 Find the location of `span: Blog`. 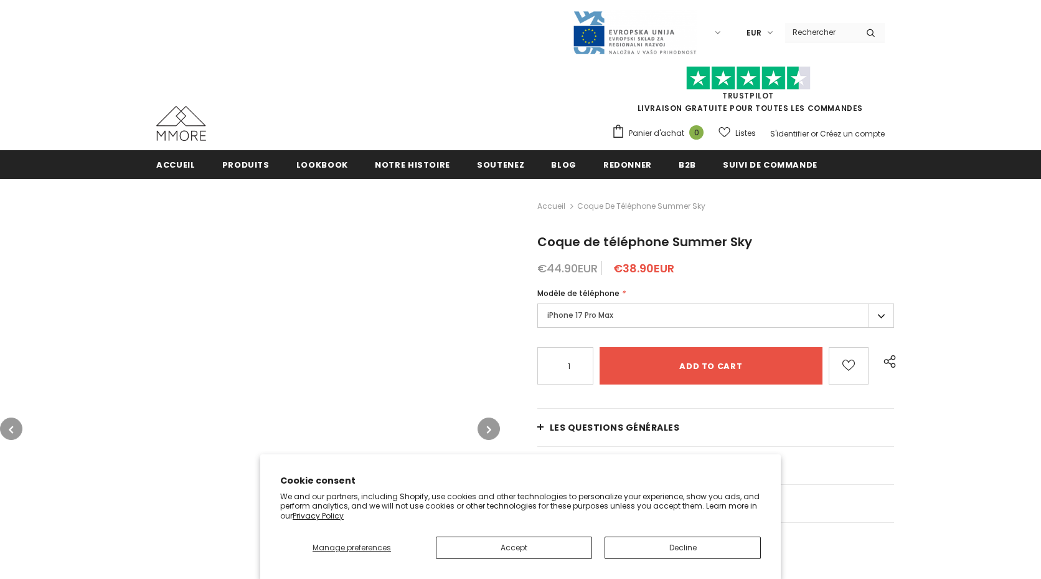

span: Blog is located at coordinates (564, 164).